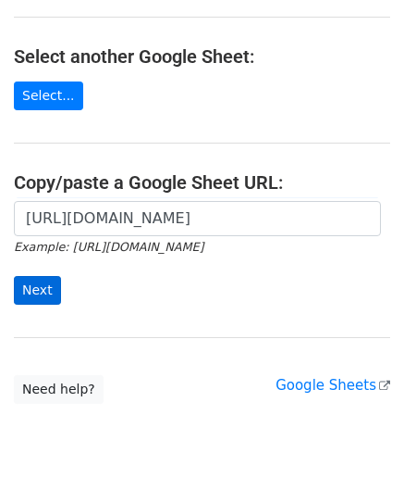 The image size is (404, 490). I want to click on a: Google Sheets, so click(333, 385).